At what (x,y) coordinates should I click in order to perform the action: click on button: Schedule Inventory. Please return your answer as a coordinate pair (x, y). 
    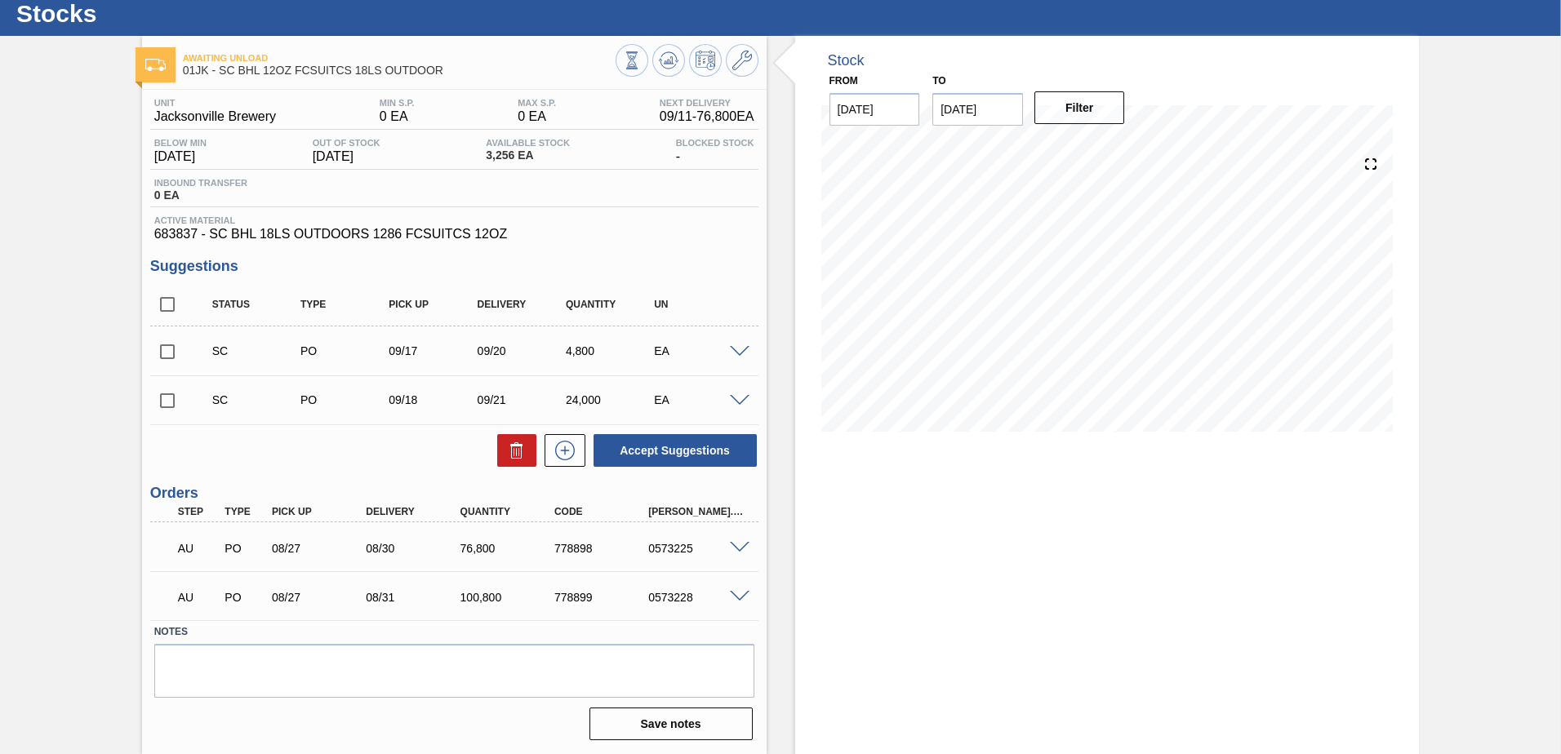
    Looking at the image, I should click on (705, 60).